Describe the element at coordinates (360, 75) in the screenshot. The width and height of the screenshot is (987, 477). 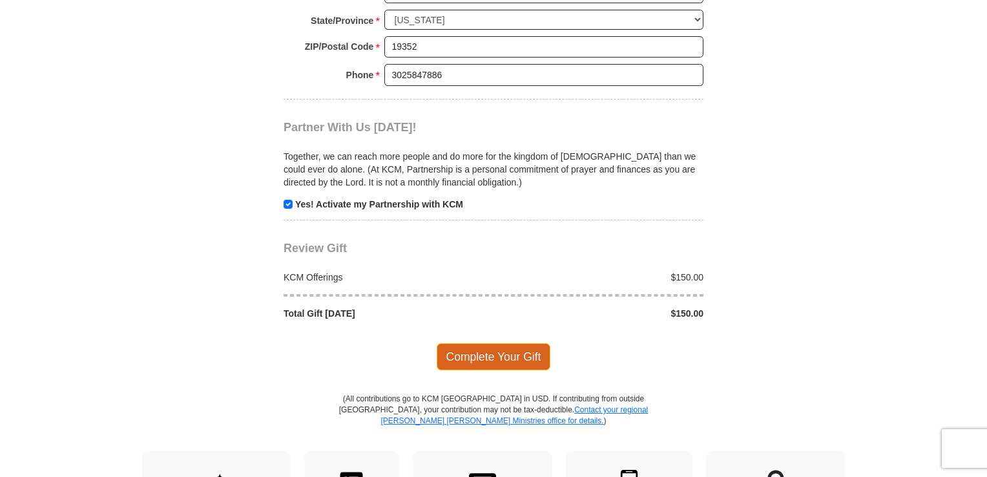
I see `strong: Phone` at that location.